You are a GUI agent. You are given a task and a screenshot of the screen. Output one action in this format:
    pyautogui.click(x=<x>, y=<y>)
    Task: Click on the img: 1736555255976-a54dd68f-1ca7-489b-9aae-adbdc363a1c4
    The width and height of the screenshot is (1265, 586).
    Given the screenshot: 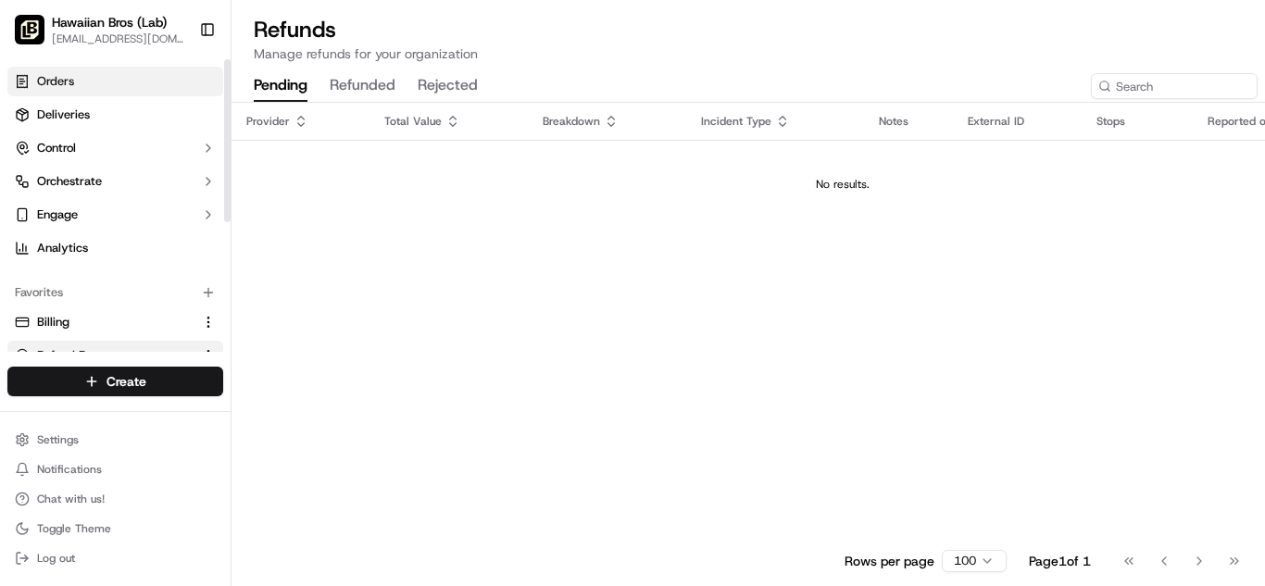 What is the action you would take?
    pyautogui.click(x=35, y=194)
    